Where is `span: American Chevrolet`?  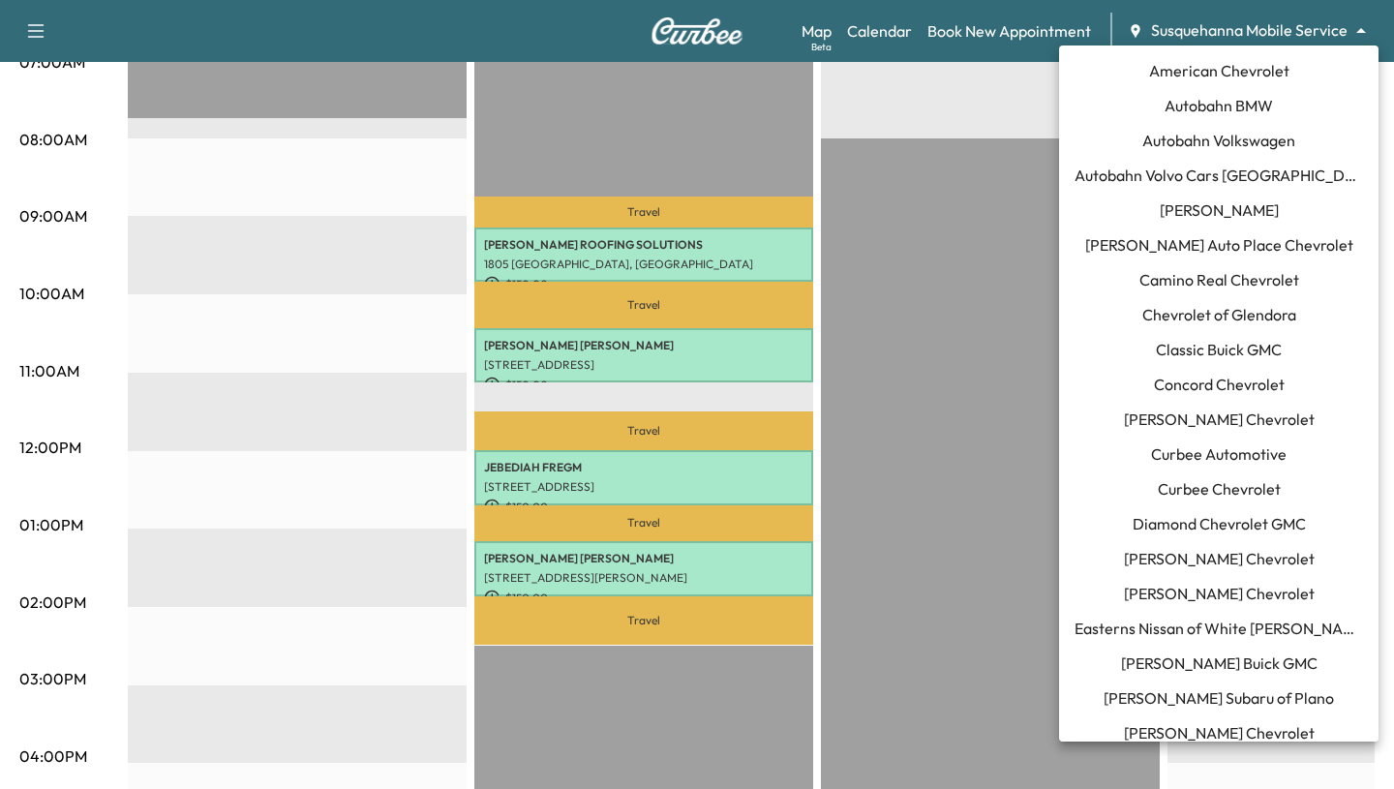
span: American Chevrolet is located at coordinates (1219, 71).